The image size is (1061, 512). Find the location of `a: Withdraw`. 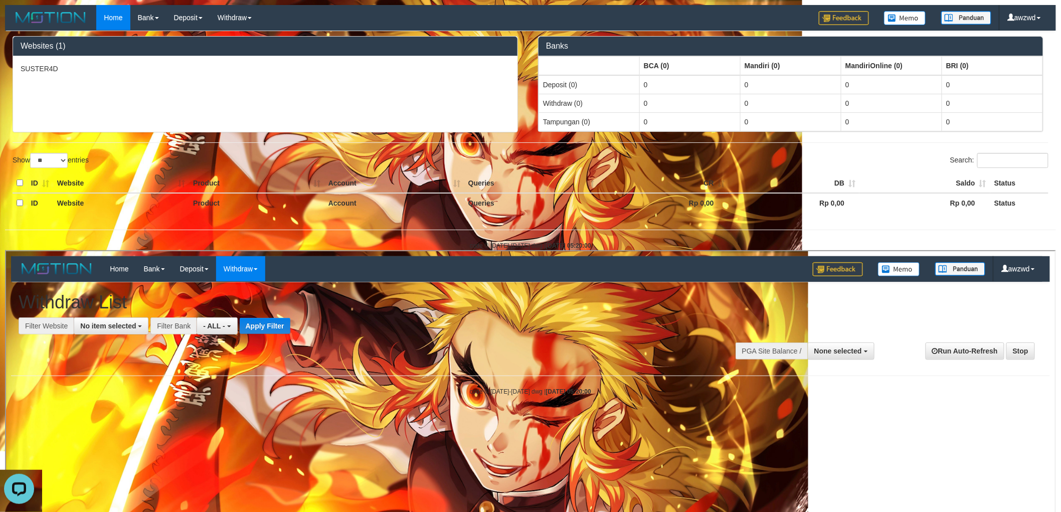

a: Withdraw is located at coordinates (235, 18).